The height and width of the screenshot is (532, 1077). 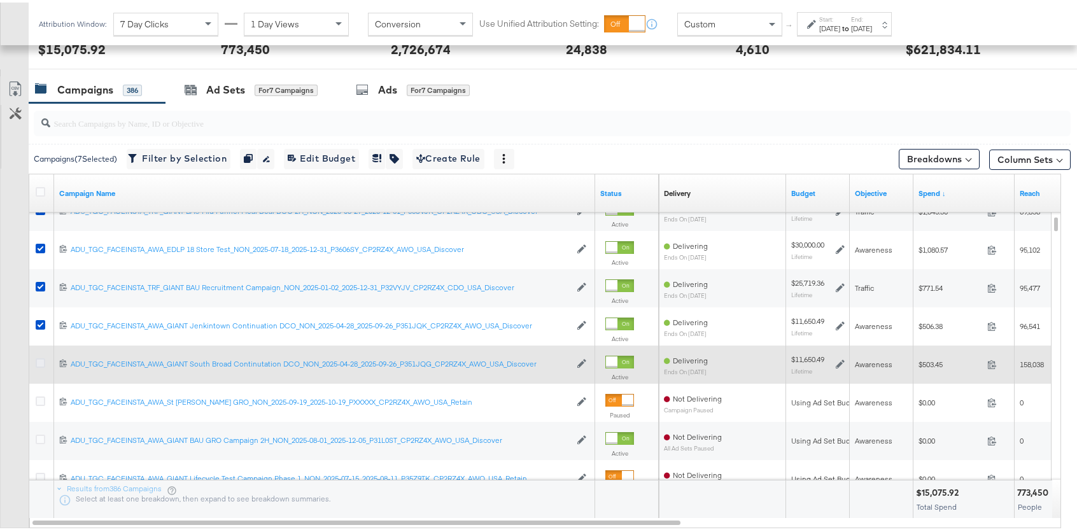 I want to click on label: Paused, so click(x=619, y=412).